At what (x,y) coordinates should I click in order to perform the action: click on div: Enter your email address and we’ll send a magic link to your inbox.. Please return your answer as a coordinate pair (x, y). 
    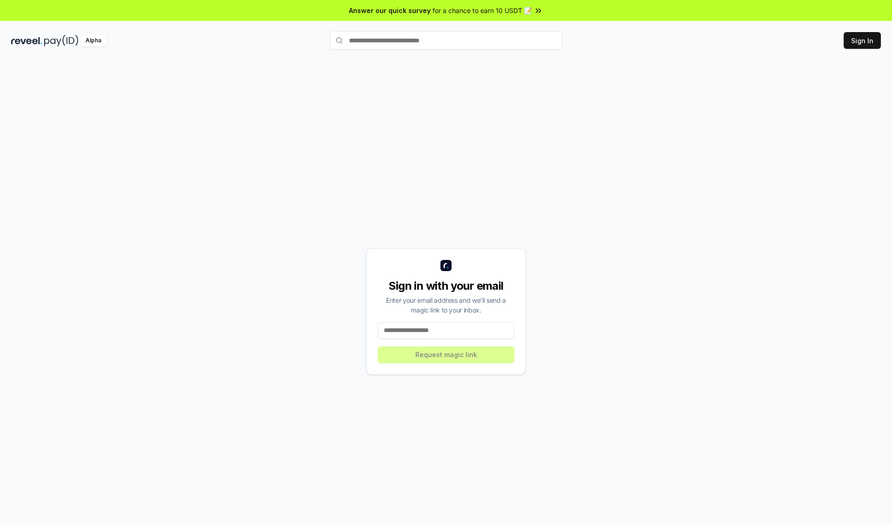
    Looking at the image, I should click on (446, 305).